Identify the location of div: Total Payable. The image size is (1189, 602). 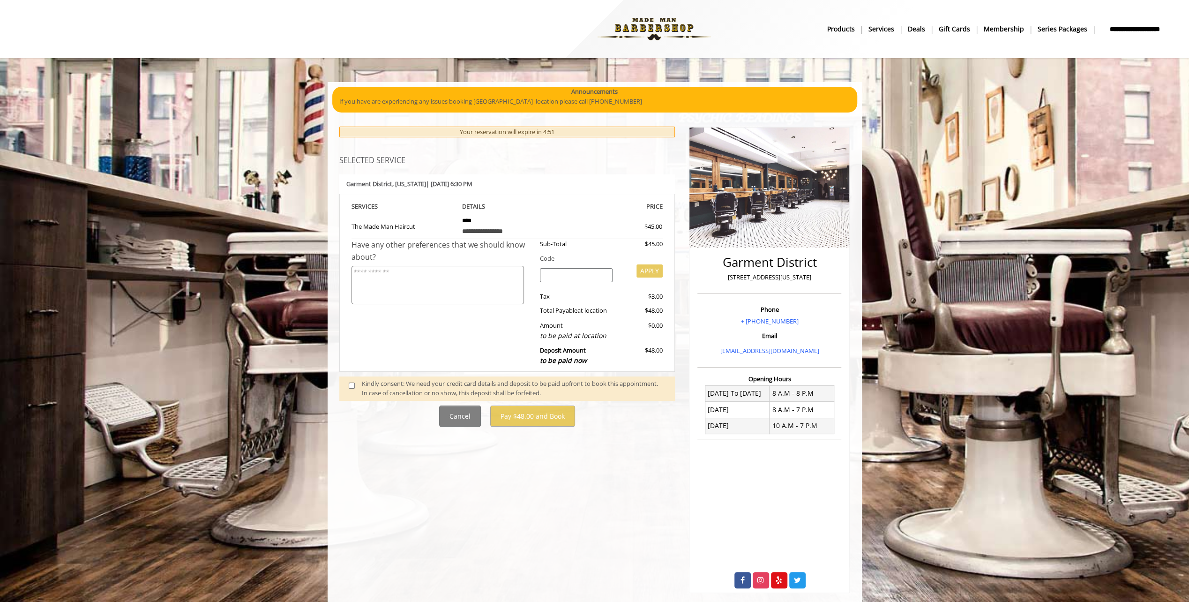
(576, 310).